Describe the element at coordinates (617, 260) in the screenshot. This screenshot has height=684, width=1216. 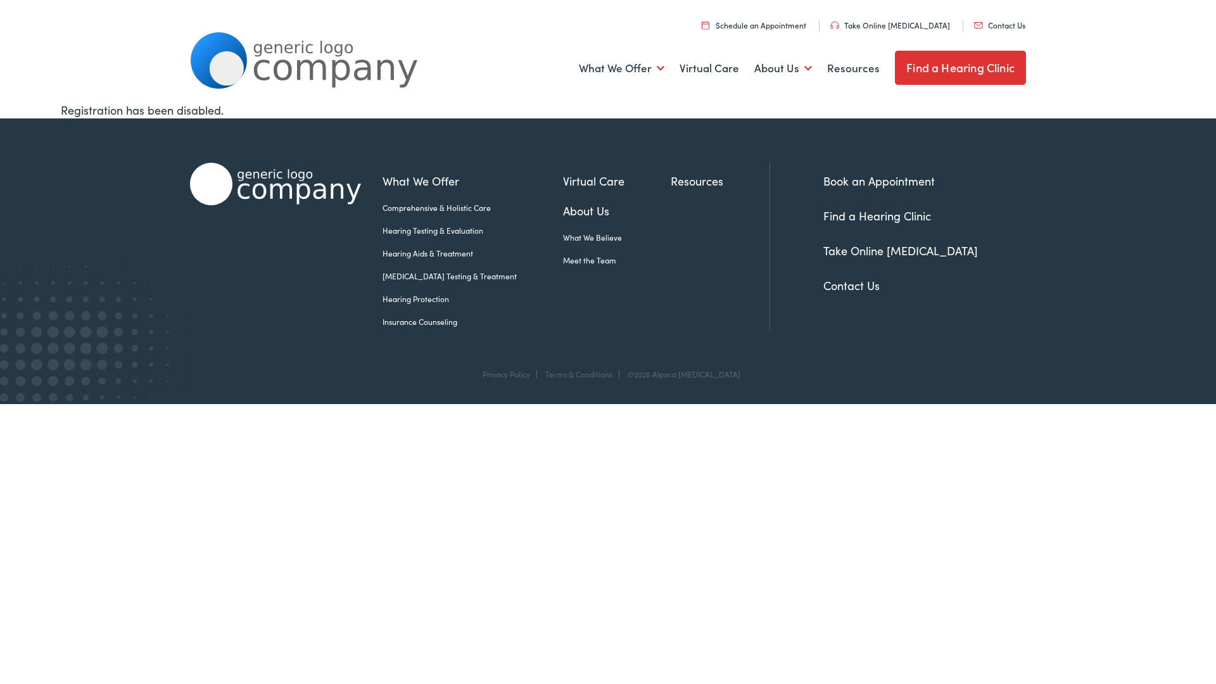
I see `a: Meet the Team` at that location.